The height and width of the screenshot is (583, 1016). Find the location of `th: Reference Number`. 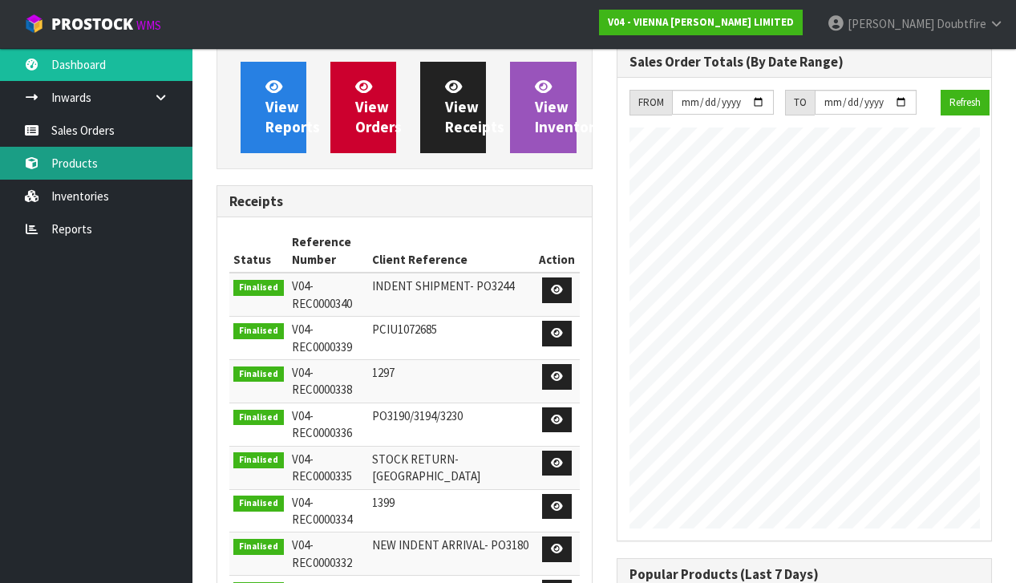

th: Reference Number is located at coordinates (328, 251).